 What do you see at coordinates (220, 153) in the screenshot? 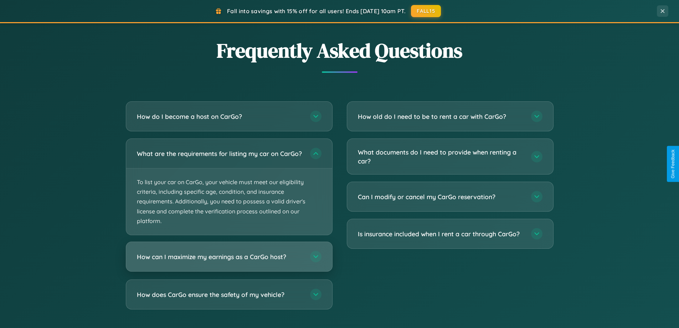
I see `h3: What are the requirements for listing my car on CarGo?` at bounding box center [220, 153].